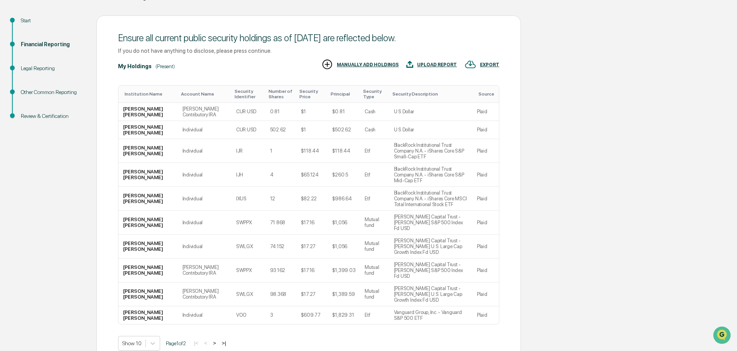 The height and width of the screenshot is (351, 737). What do you see at coordinates (176, 344) in the screenshot?
I see `span: Page 1 of 2` at bounding box center [176, 344].